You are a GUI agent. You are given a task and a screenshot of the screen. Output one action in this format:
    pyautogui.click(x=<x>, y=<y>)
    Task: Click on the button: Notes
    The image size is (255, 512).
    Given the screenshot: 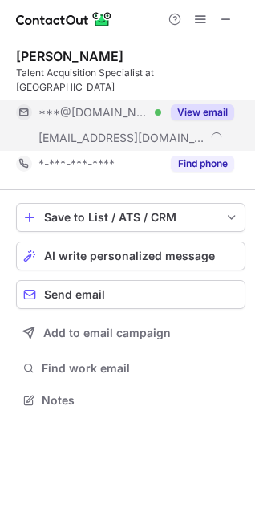 What is the action you would take?
    pyautogui.click(x=131, y=401)
    